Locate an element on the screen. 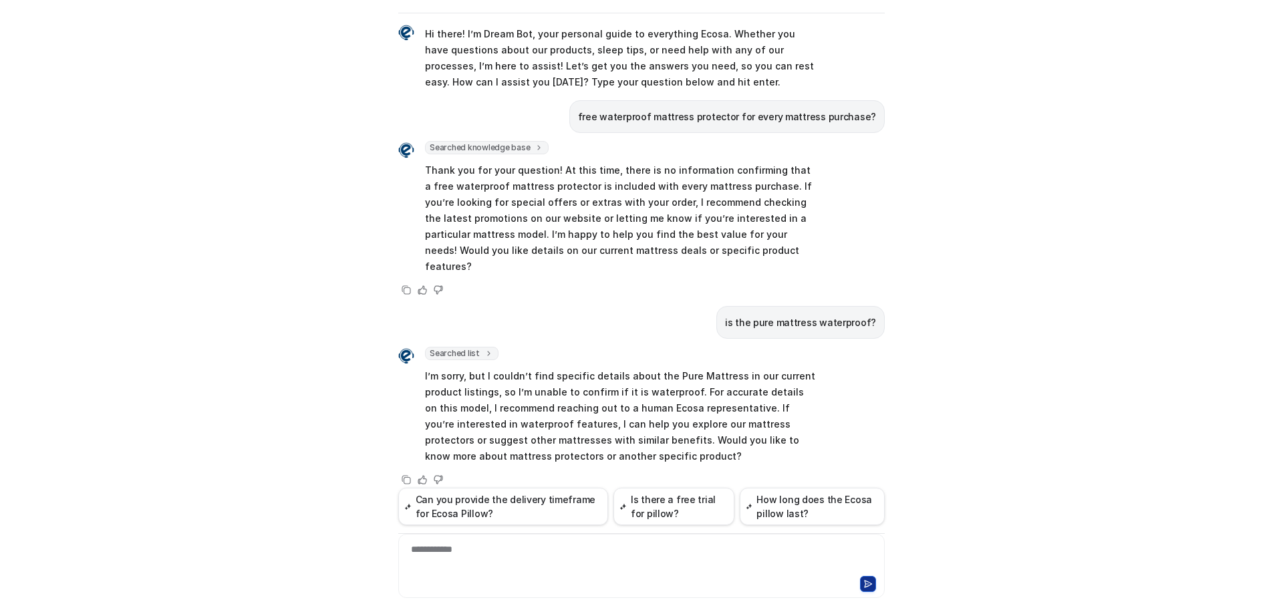 This screenshot has height=614, width=1283. button: Can you provide the delivery timeframe for Ecosa Pillow? is located at coordinates (503, 506).